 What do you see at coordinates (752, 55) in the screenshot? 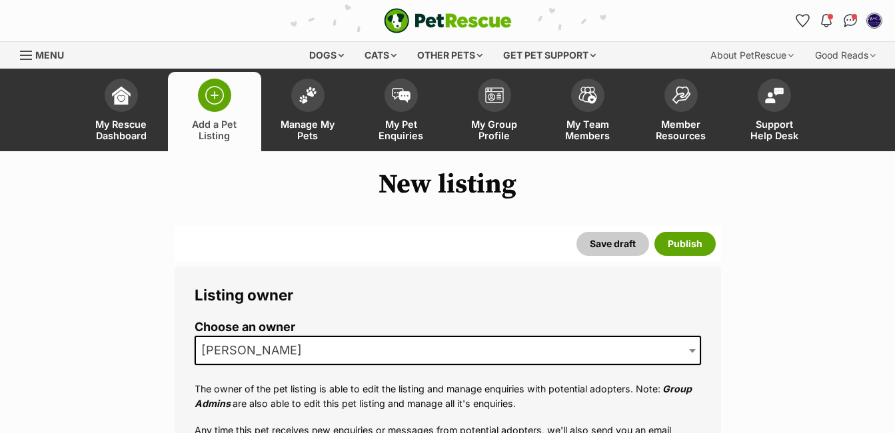
I see `div: About PetRescue` at bounding box center [752, 55].